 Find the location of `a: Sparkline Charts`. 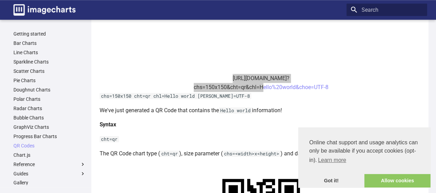

a: Sparkline Charts is located at coordinates (50, 62).